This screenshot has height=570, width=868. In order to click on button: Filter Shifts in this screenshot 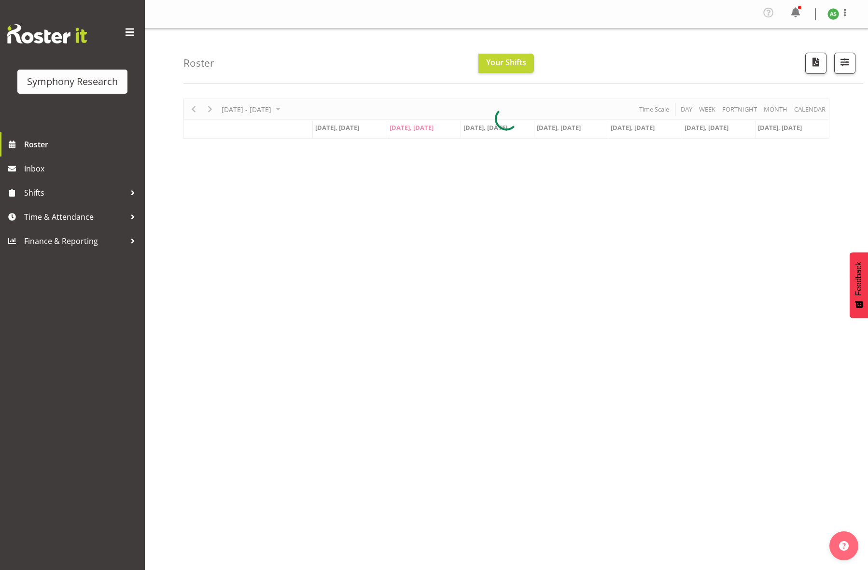, I will do `click(845, 63)`.